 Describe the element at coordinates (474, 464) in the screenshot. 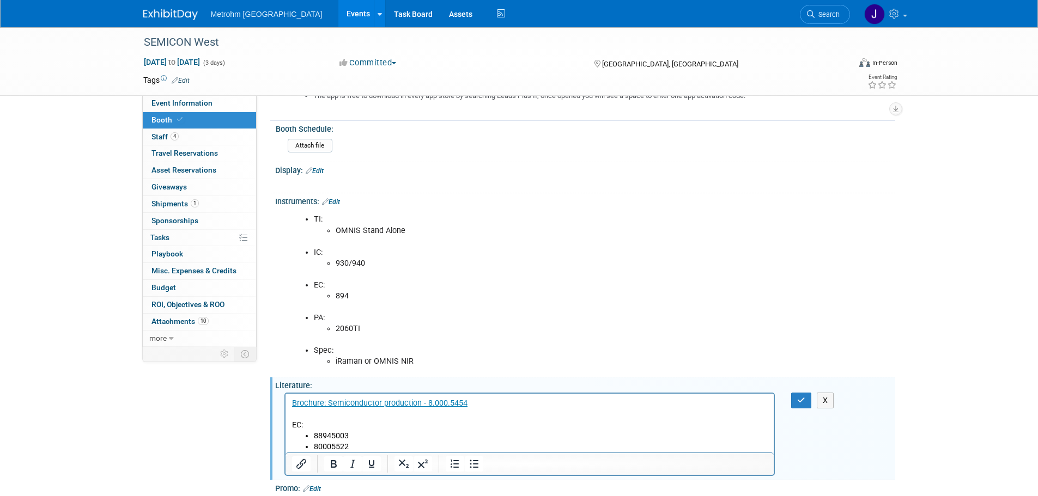

I see `button: Bullet list` at that location.